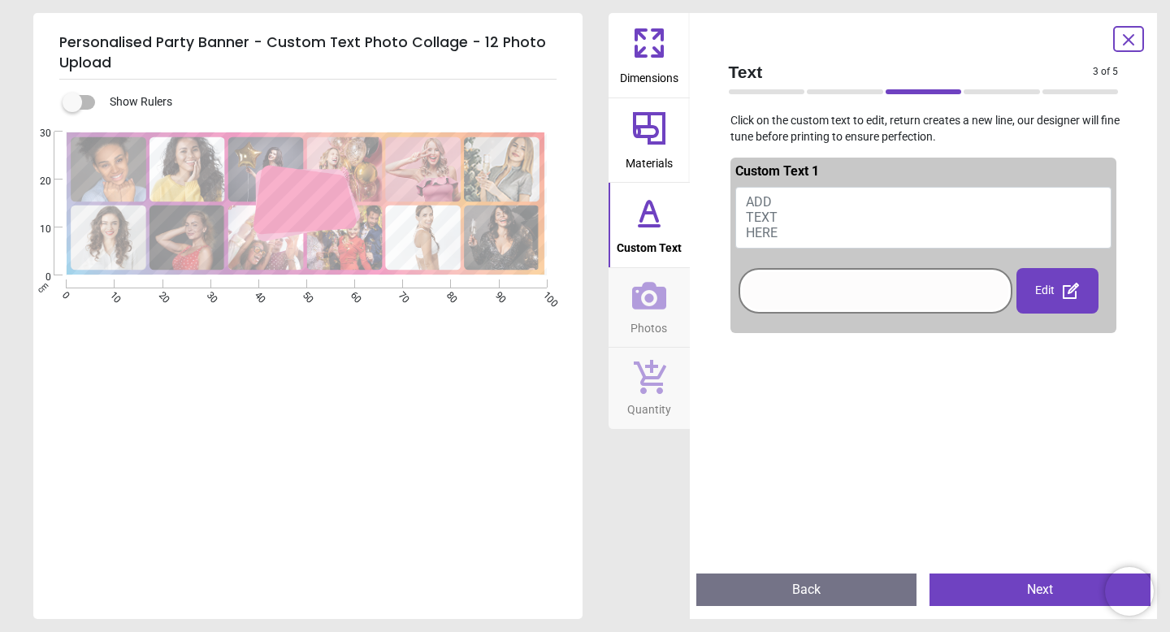  What do you see at coordinates (1040, 590) in the screenshot?
I see `button: Next` at bounding box center [1040, 590].